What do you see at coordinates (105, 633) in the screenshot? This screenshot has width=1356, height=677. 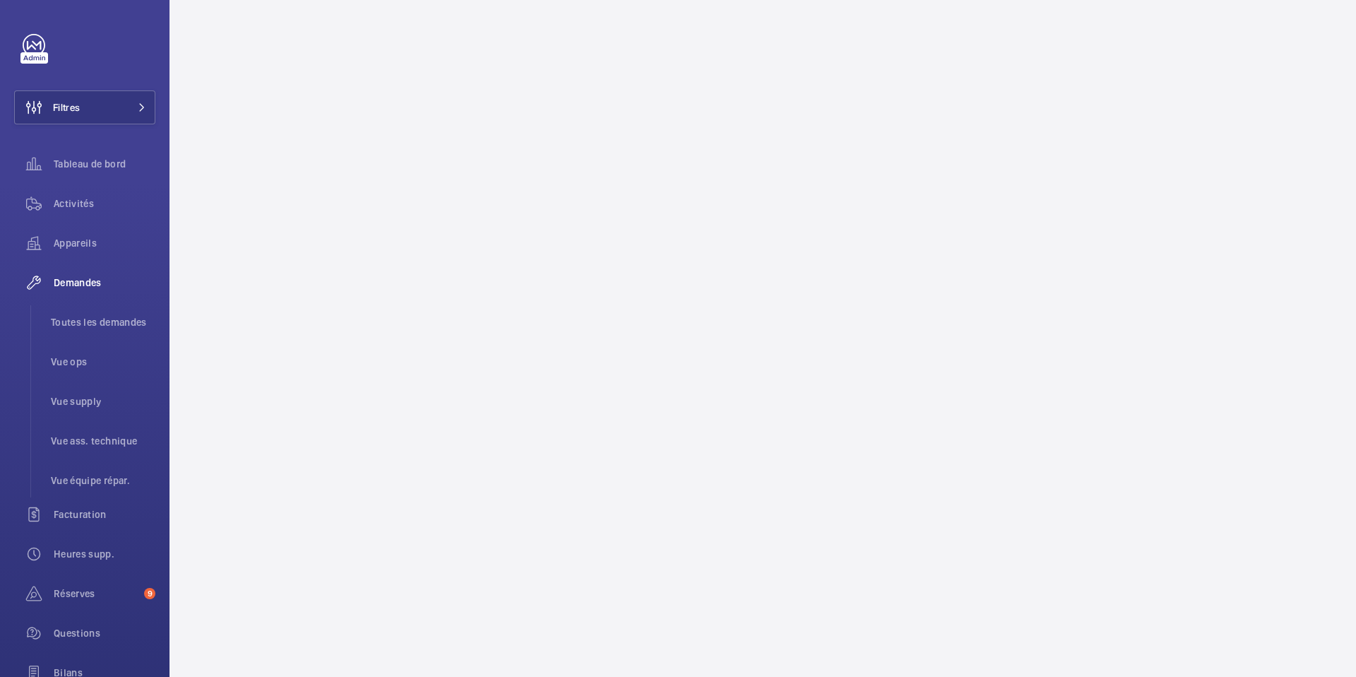 I see `span: Questions` at bounding box center [105, 633].